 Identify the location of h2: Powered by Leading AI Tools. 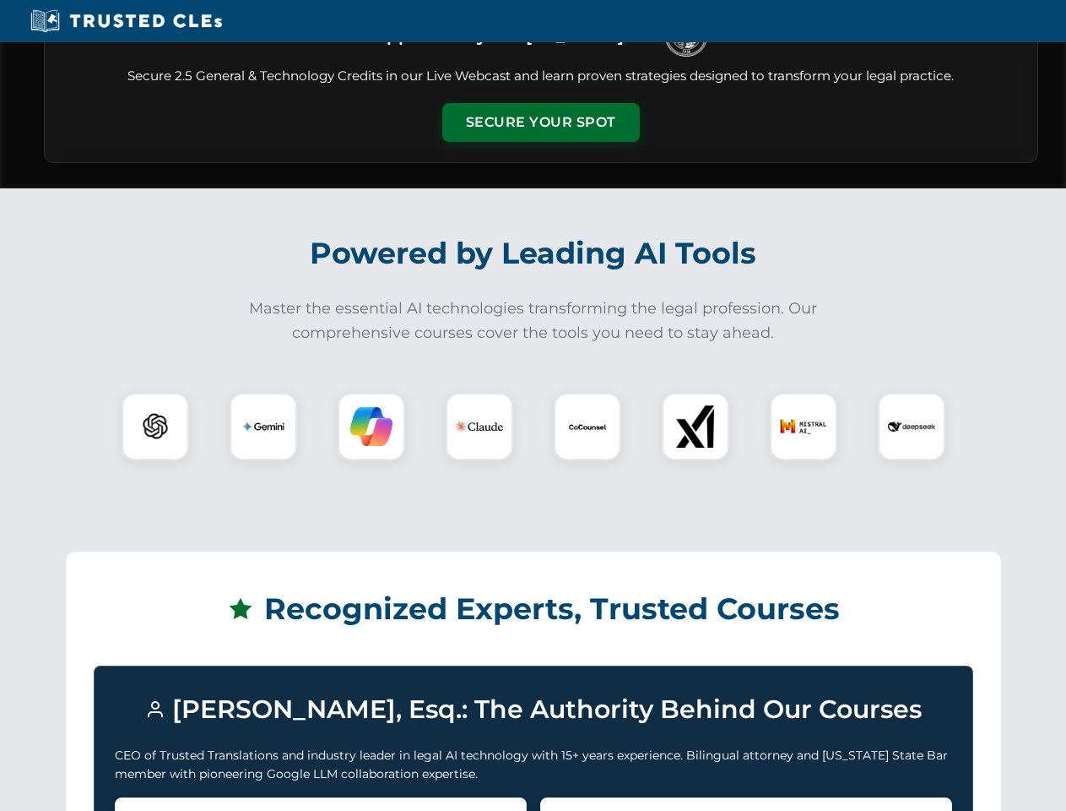
(534, 253).